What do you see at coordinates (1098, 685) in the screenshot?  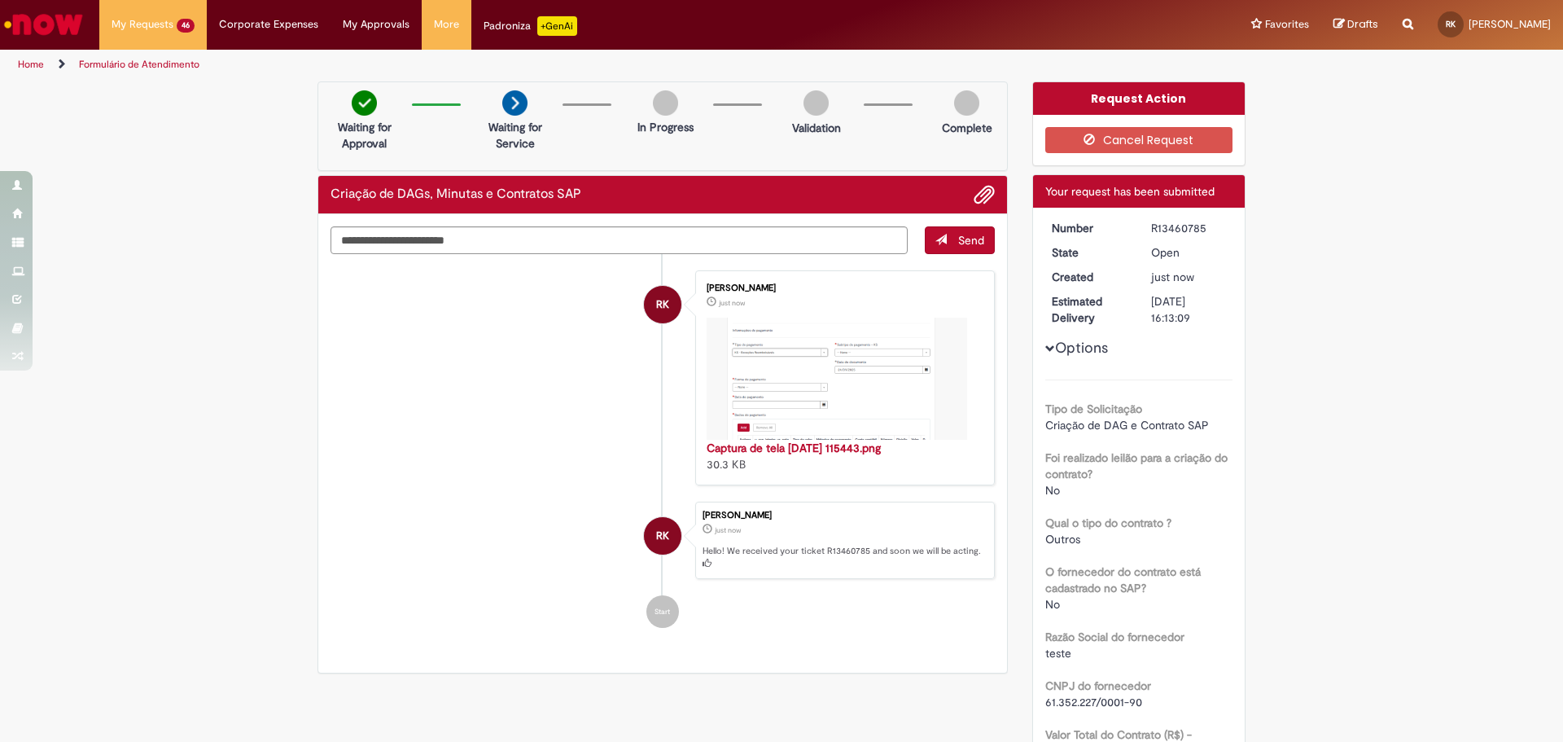 I see `b: CNPJ do fornecedor` at bounding box center [1098, 685].